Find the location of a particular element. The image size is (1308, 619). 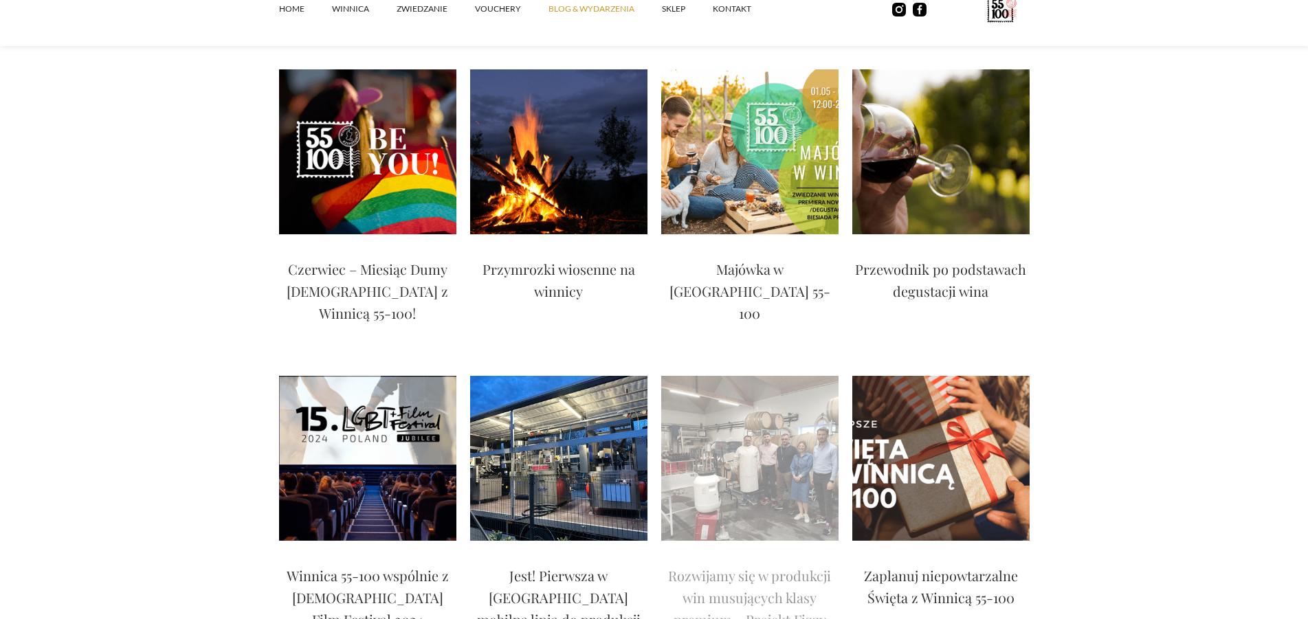

a: Przewodnik po podstawach degustacji wina is located at coordinates (941, 284).